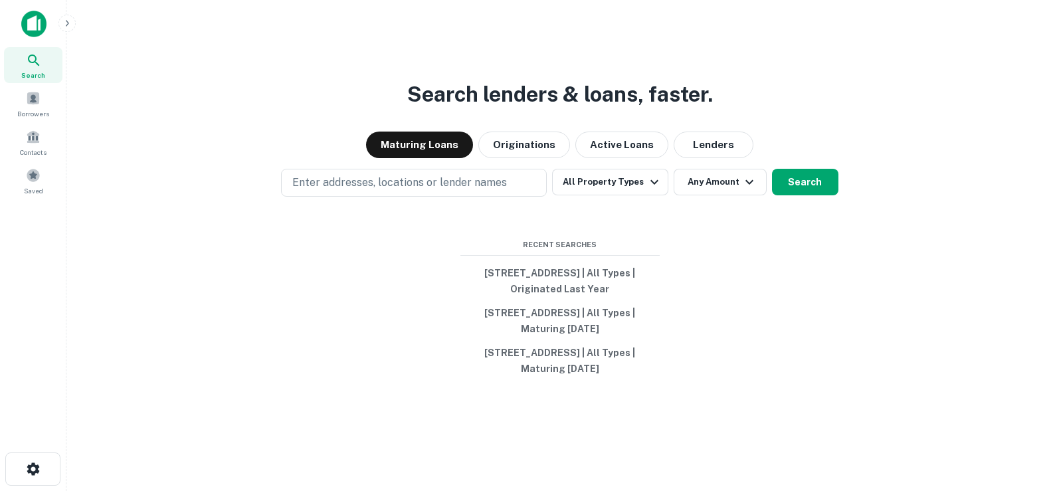  What do you see at coordinates (33, 181) in the screenshot?
I see `div: Saved` at bounding box center [33, 181].